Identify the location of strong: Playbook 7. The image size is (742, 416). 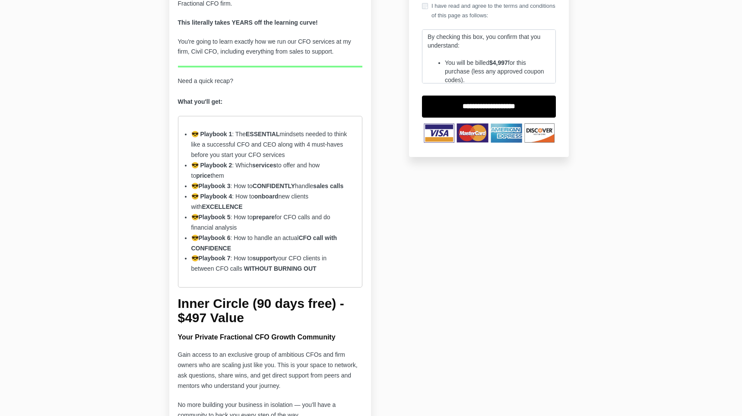
(215, 258).